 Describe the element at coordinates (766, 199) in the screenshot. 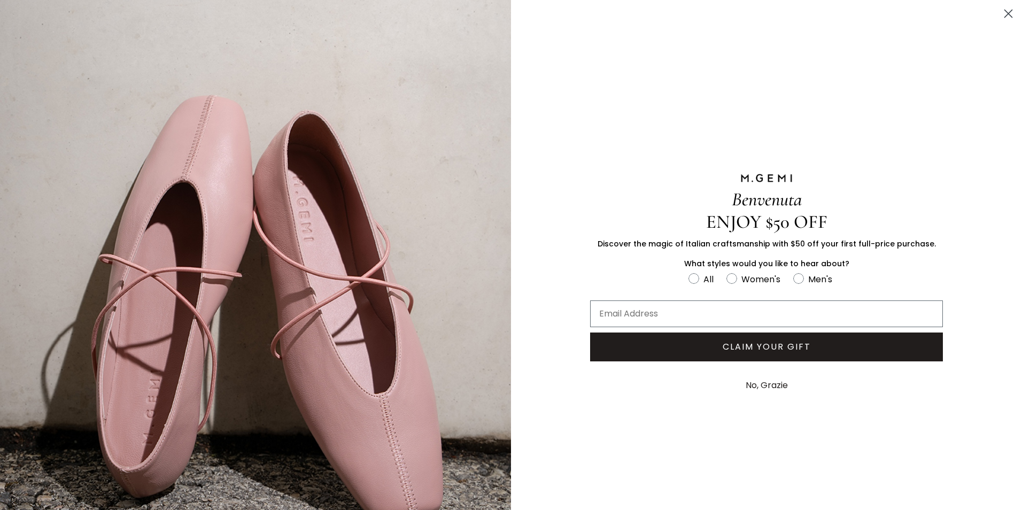

I see `span: Benvenuta` at that location.